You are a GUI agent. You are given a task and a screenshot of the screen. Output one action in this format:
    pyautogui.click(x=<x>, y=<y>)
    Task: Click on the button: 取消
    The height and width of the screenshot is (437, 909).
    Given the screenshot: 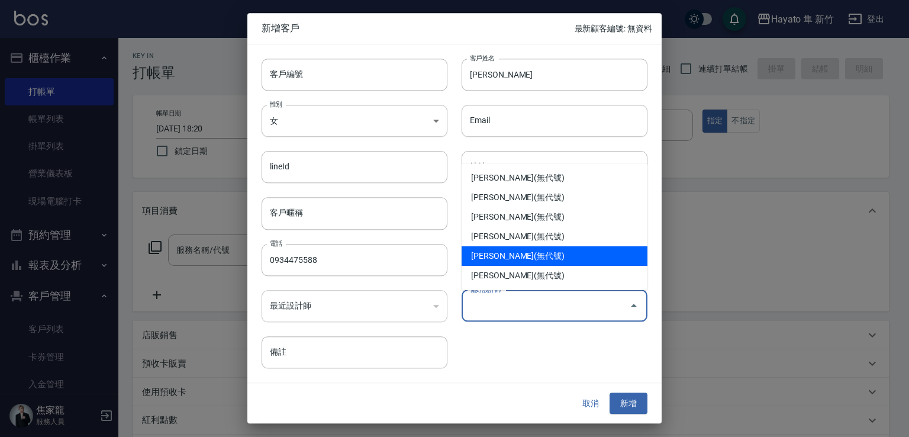 What is the action you would take?
    pyautogui.click(x=591, y=403)
    